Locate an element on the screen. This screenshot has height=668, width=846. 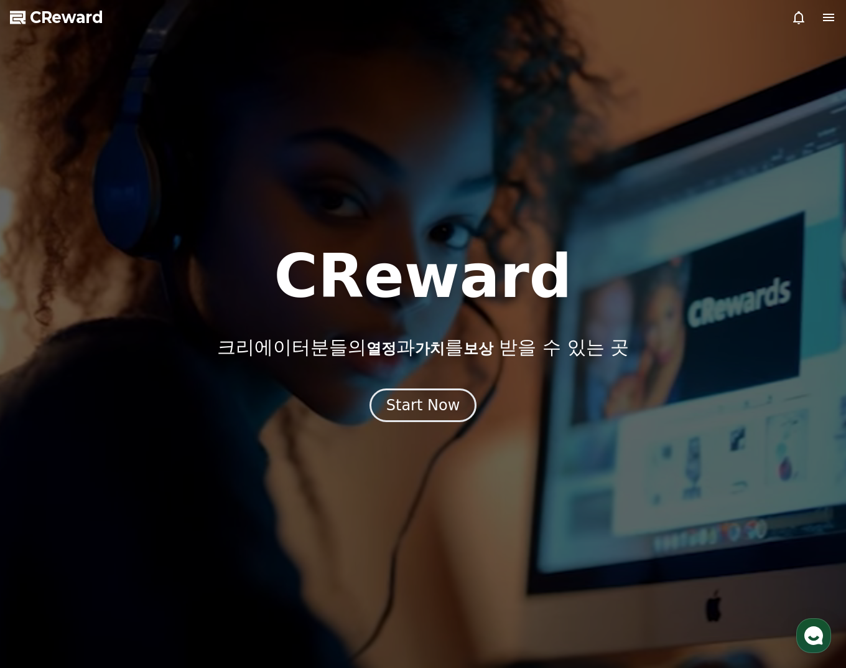
h1: CReward is located at coordinates (423, 276).